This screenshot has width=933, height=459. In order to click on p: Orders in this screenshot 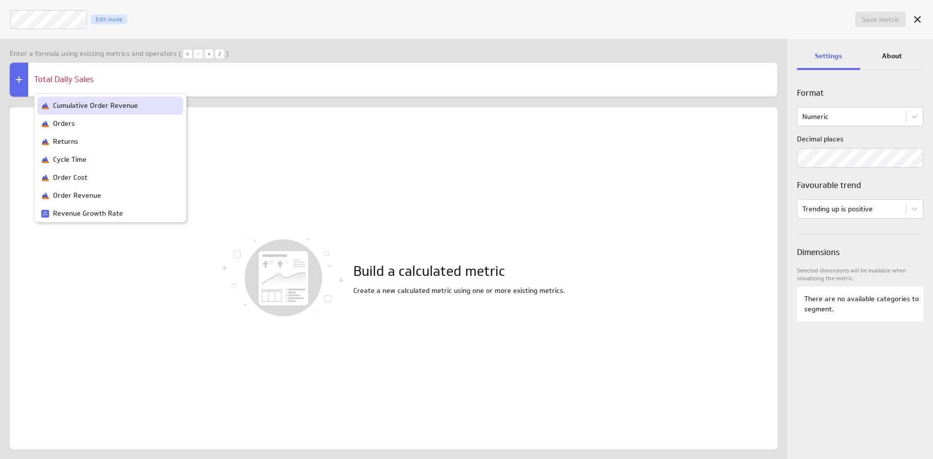, I will do `click(64, 123)`.